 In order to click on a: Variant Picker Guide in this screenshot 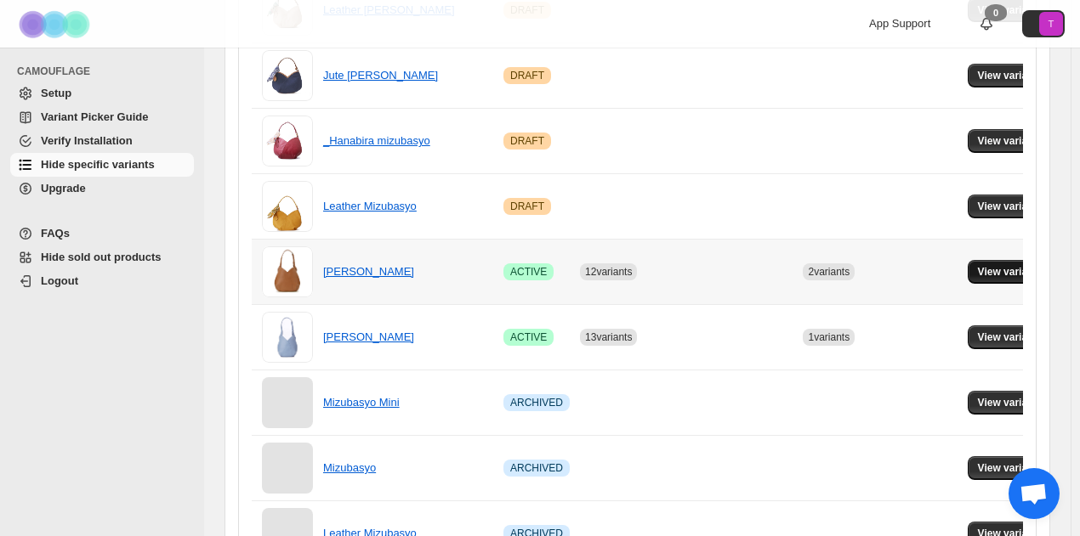, I will do `click(102, 117)`.